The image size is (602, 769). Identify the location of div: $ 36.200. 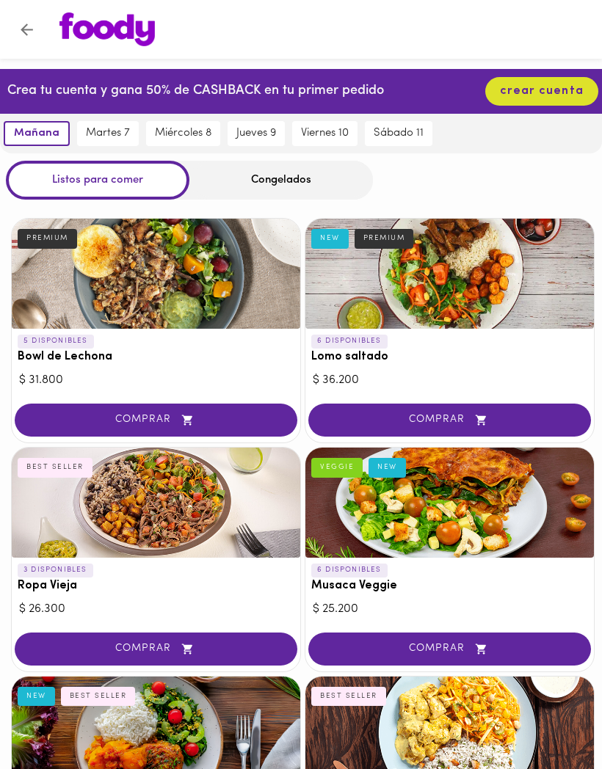
(449, 380).